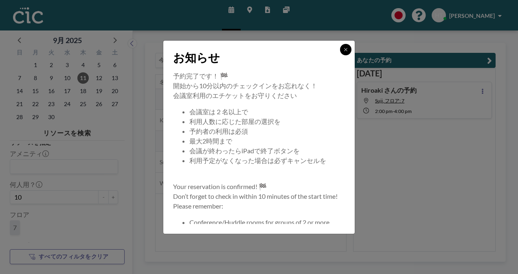 This screenshot has height=274, width=518. I want to click on span: 予約者の利用は必須, so click(219, 131).